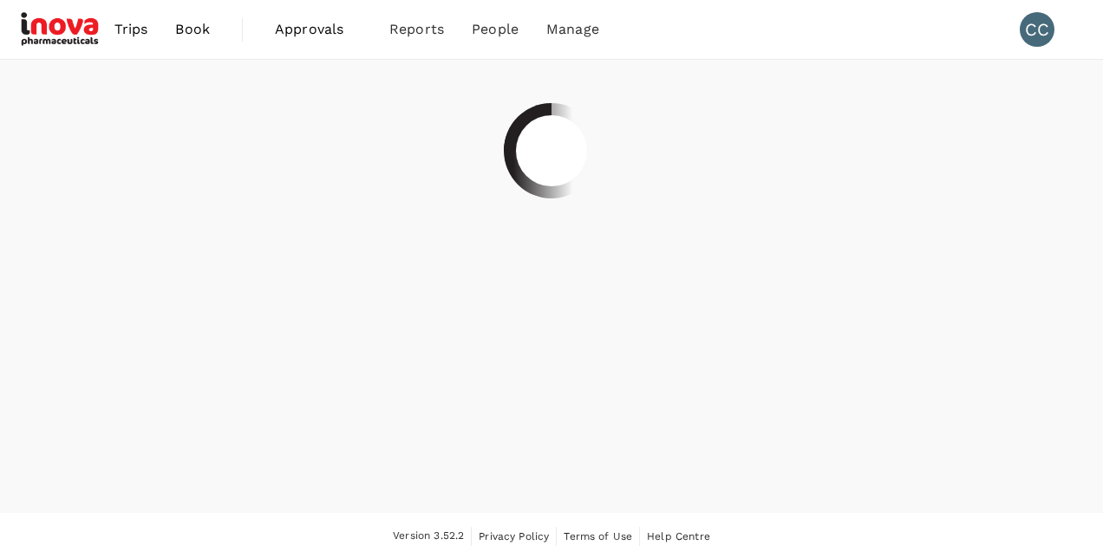 Image resolution: width=1103 pixels, height=558 pixels. What do you see at coordinates (678, 537) in the screenshot?
I see `a: Help Centre` at bounding box center [678, 537].